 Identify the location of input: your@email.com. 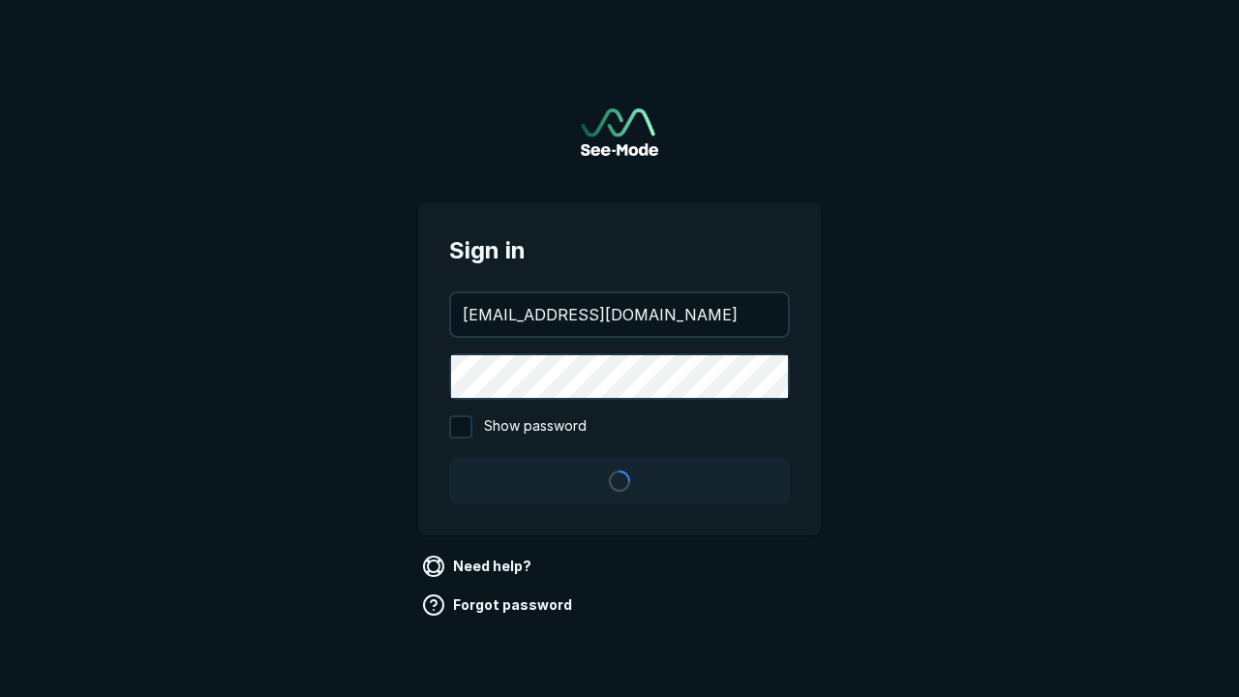
(619, 315).